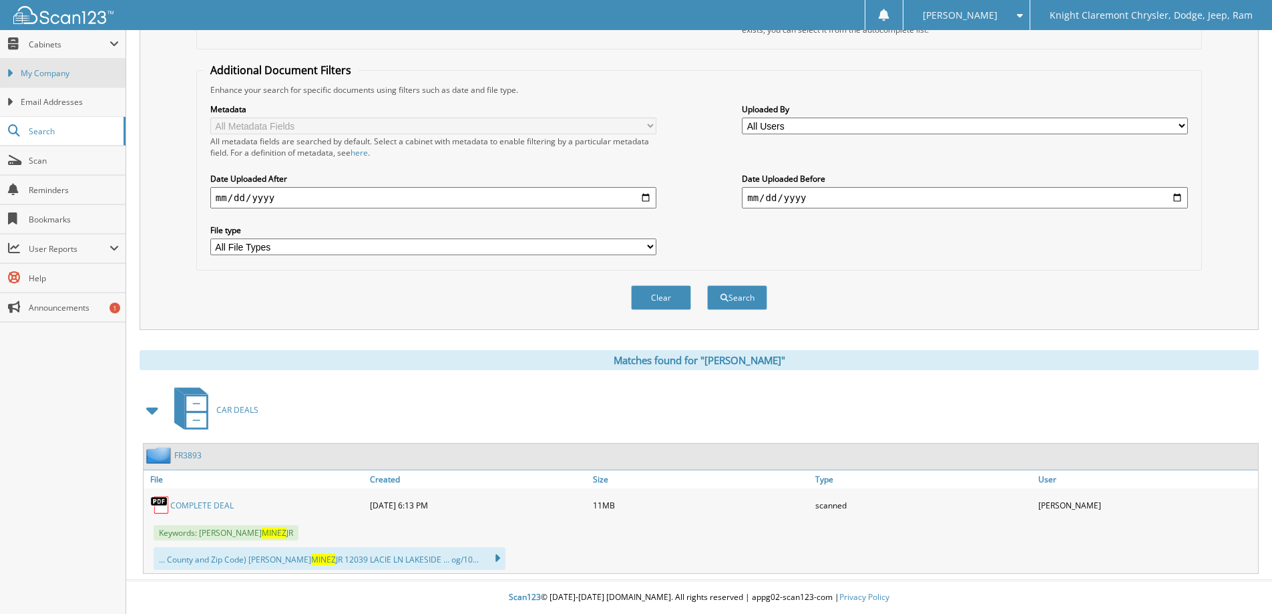 This screenshot has width=1272, height=614. I want to click on div: 1, so click(115, 308).